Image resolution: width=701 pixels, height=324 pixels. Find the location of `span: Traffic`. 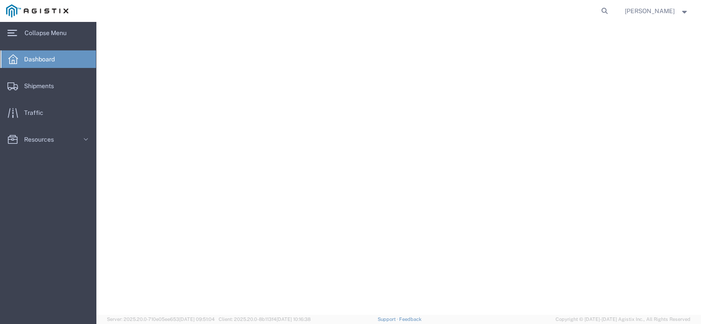

span: Traffic is located at coordinates (37, 113).